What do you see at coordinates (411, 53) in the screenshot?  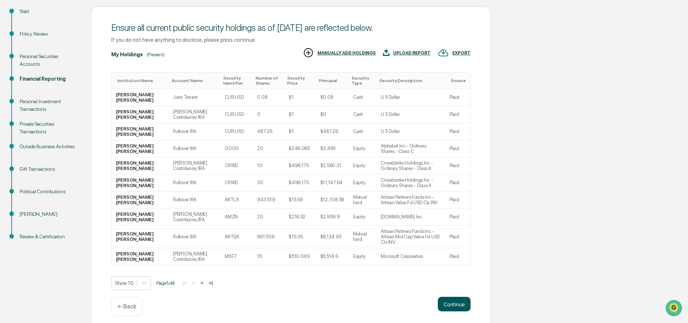 I see `div: UPLOAD REPORT` at bounding box center [411, 53].